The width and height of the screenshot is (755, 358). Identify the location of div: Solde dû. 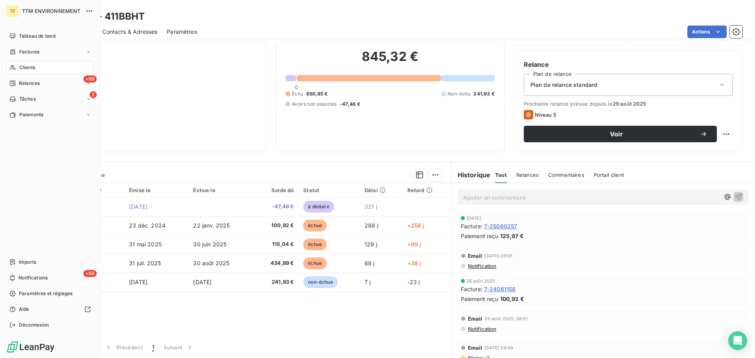
(276, 190).